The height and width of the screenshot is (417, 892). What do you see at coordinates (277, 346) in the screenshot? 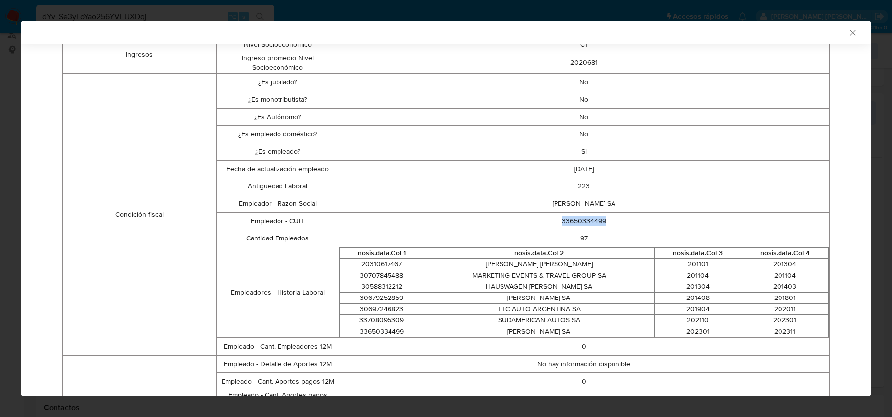
I see `td: Empleado - Cant. Empleadores 12M` at bounding box center [277, 346].